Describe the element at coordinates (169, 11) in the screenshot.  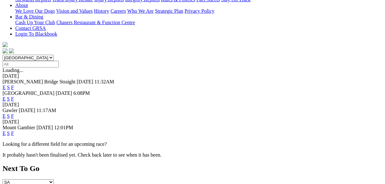
I see `a: Strategic Plan` at that location.